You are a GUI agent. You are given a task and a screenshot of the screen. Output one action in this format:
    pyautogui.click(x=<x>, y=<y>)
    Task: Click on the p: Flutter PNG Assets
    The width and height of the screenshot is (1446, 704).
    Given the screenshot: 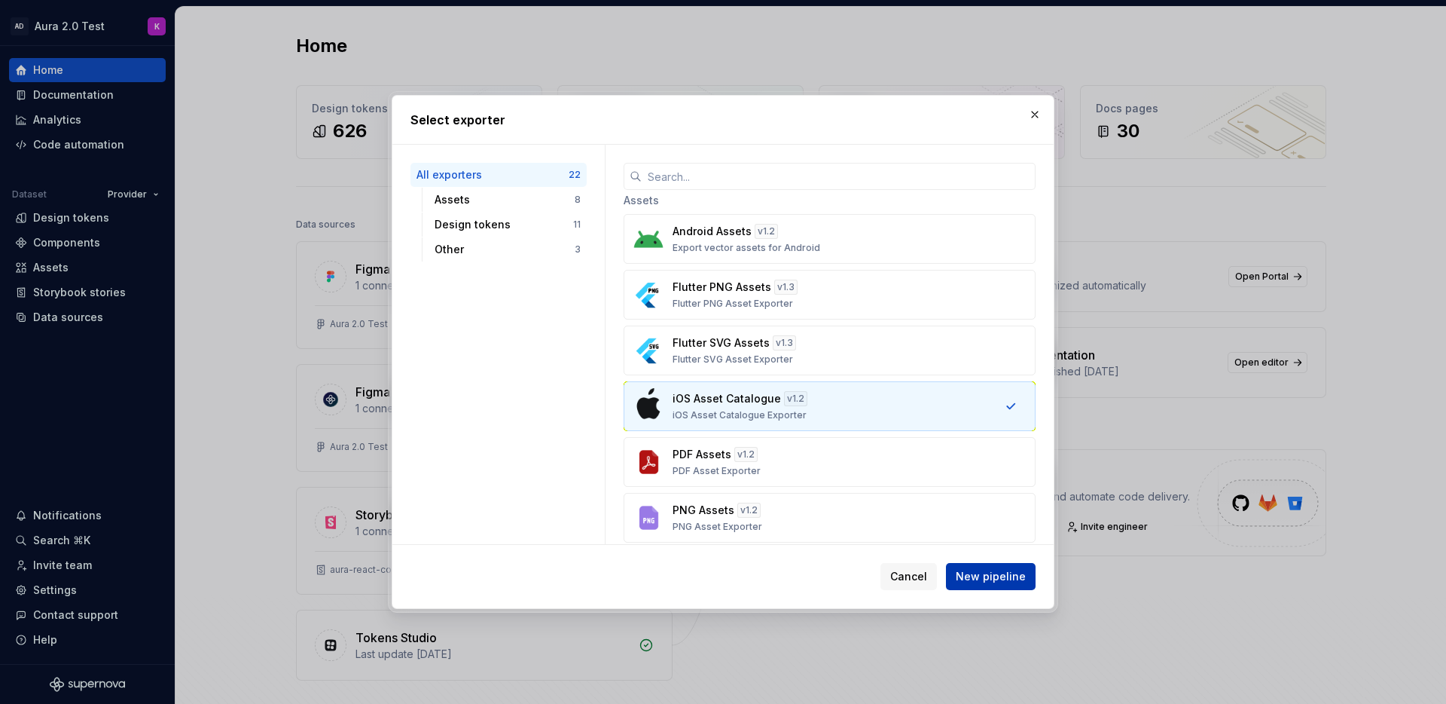 What is the action you would take?
    pyautogui.click(x=722, y=287)
    